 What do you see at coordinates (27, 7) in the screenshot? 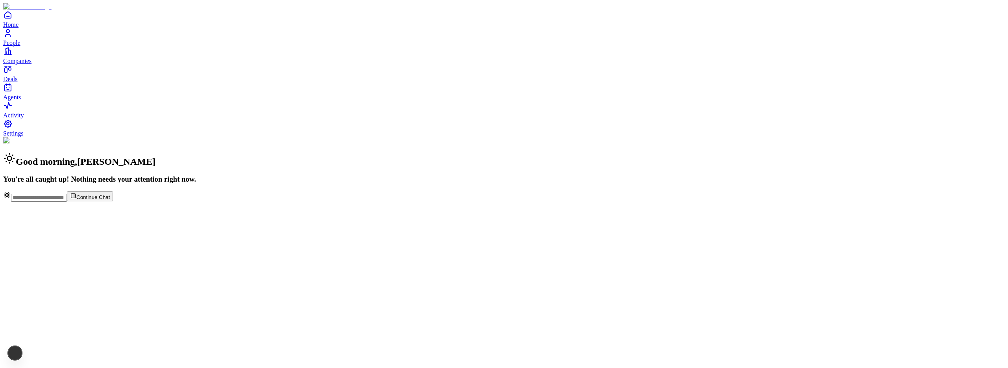
I see `img: Item Brain Logo` at bounding box center [27, 7].